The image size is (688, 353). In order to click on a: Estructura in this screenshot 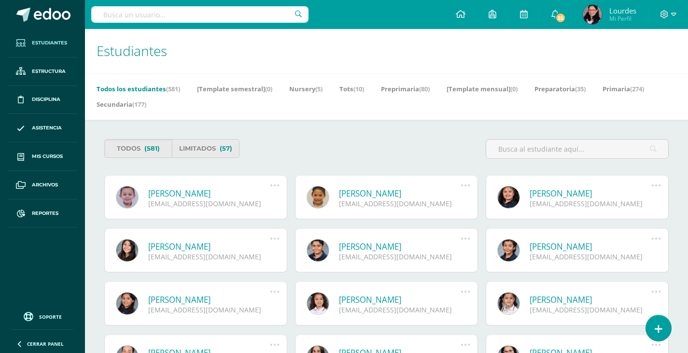, I will do `click(42, 71)`.